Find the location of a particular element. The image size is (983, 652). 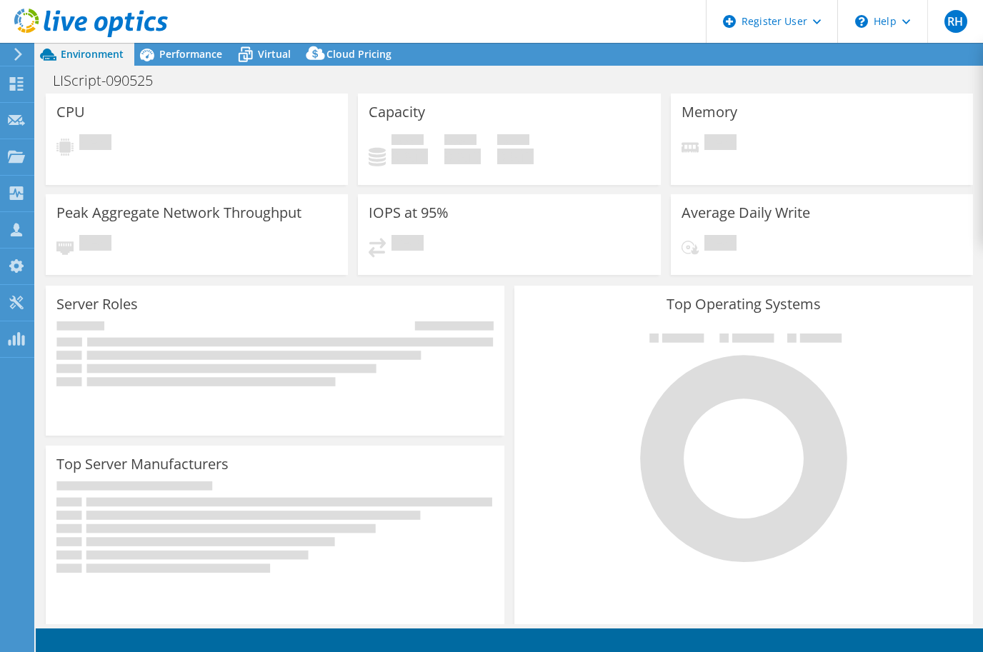

span: Cloud Pricing is located at coordinates (358, 54).